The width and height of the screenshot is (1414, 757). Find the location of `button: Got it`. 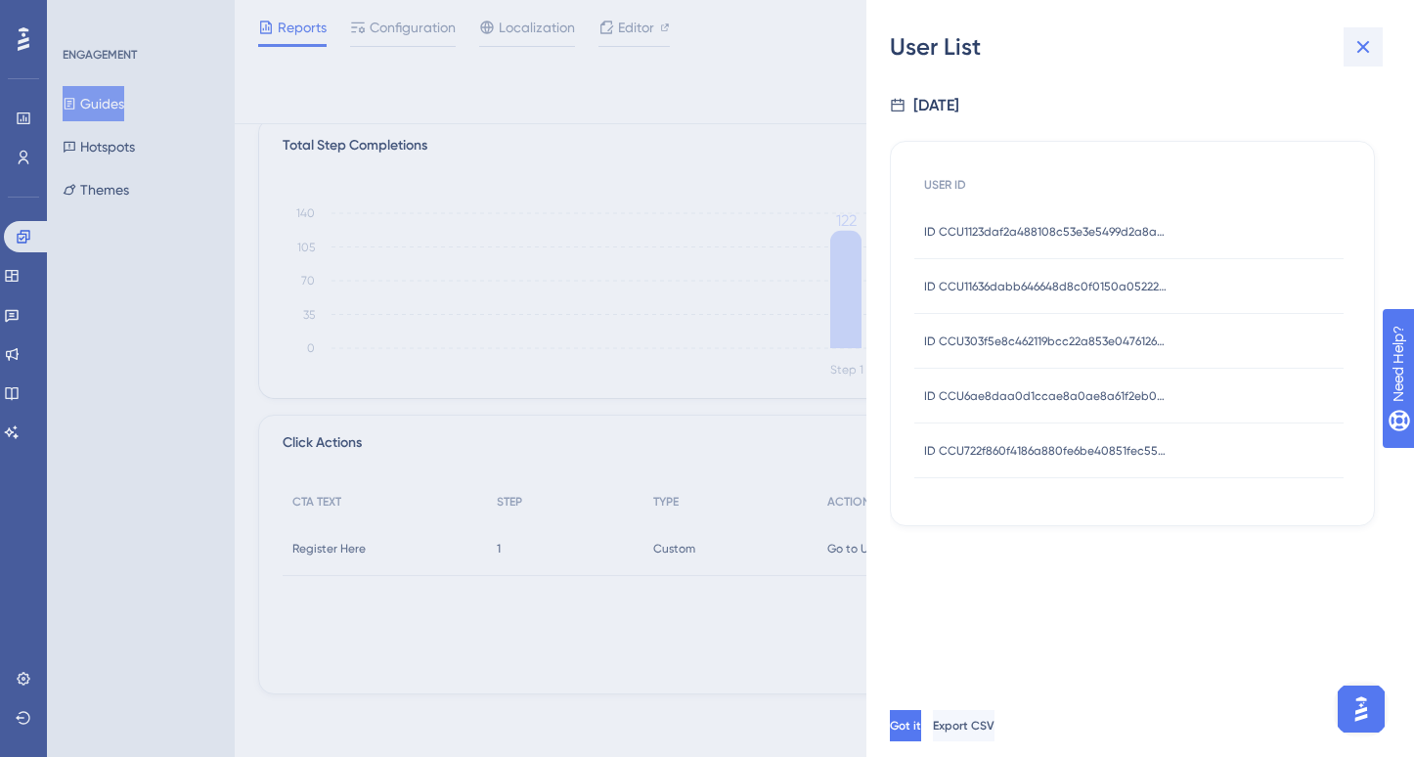

button: Got it is located at coordinates (906, 726).